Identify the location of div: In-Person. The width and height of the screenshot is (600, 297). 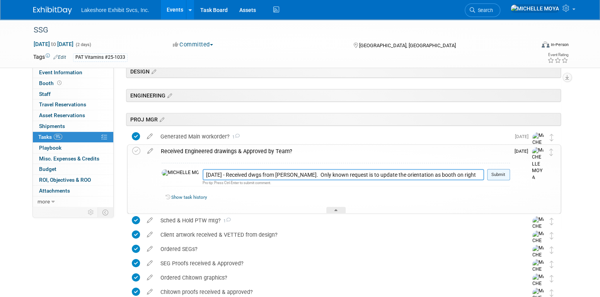
(559, 44).